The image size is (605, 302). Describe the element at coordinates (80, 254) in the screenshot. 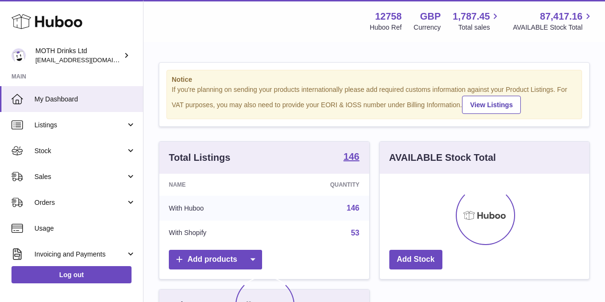

I see `span: Invoicing and Payments` at that location.